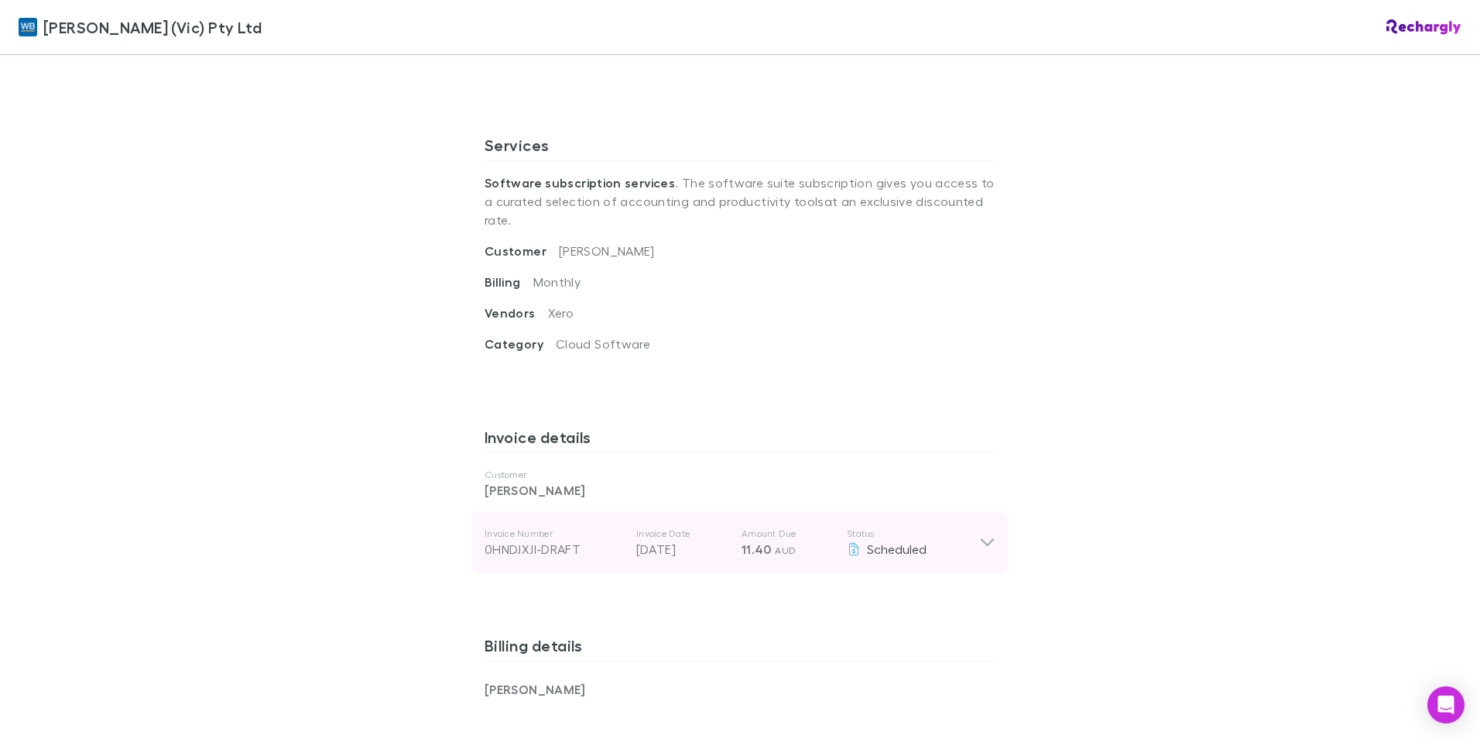 Image resolution: width=1480 pixels, height=739 pixels. What do you see at coordinates (897, 548) in the screenshot?
I see `span: Scheduled` at bounding box center [897, 548].